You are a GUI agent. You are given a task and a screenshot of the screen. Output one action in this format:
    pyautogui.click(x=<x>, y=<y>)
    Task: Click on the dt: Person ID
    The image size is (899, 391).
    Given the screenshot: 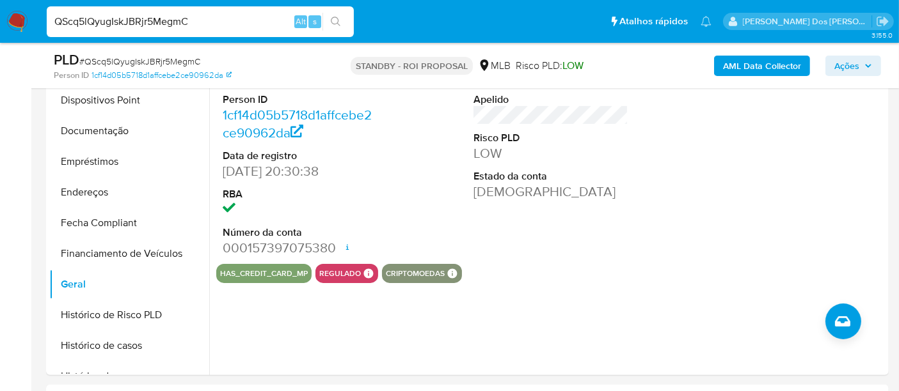 What is the action you would take?
    pyautogui.click(x=300, y=100)
    